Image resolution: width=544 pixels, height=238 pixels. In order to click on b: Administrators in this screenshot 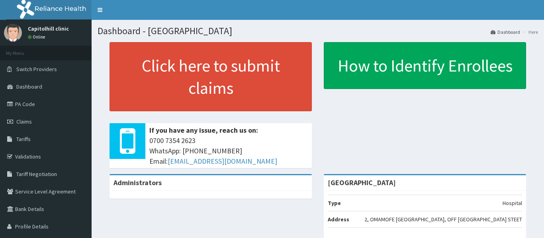, I will do `click(137, 183)`.